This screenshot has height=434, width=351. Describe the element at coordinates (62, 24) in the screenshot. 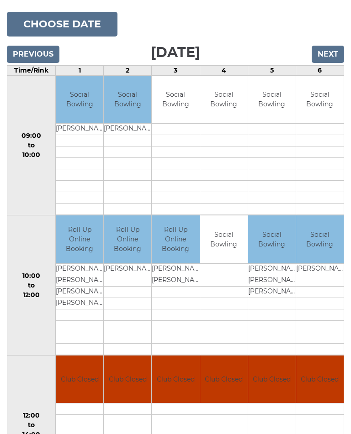

I see `button: Choose date` at that location.